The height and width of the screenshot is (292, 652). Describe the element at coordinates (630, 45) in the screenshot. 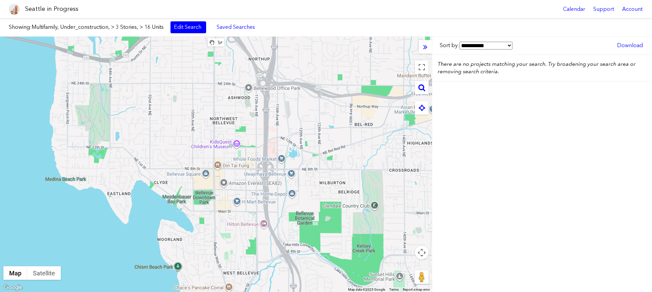

I see `a: Download` at that location.